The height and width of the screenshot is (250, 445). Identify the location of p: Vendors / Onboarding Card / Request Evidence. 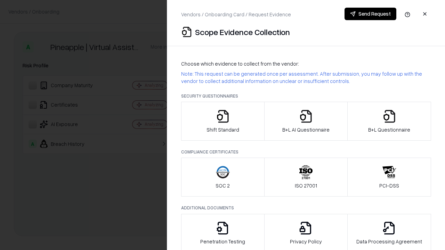
(236, 14).